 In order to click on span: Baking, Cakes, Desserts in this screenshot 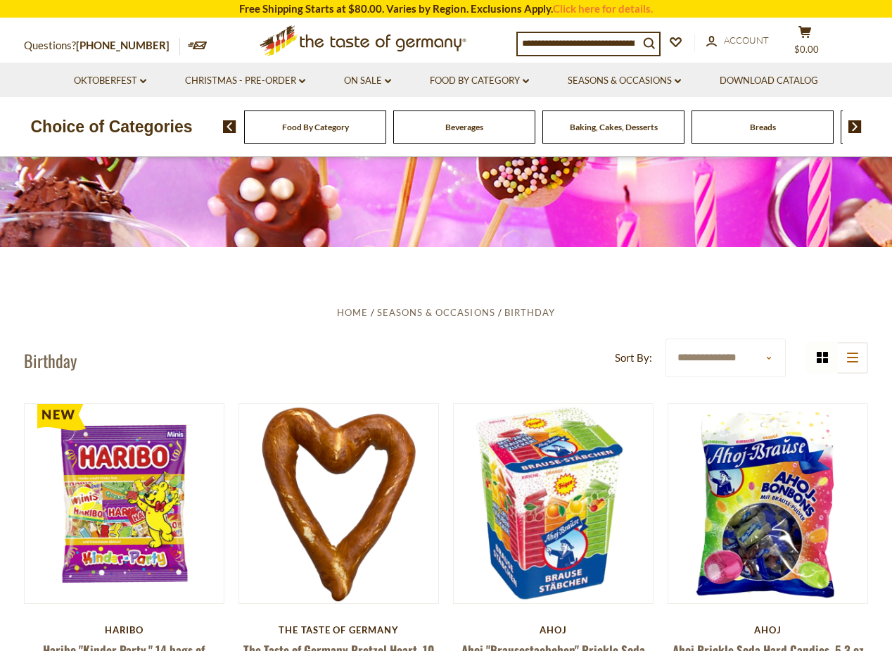, I will do `click(613, 127)`.